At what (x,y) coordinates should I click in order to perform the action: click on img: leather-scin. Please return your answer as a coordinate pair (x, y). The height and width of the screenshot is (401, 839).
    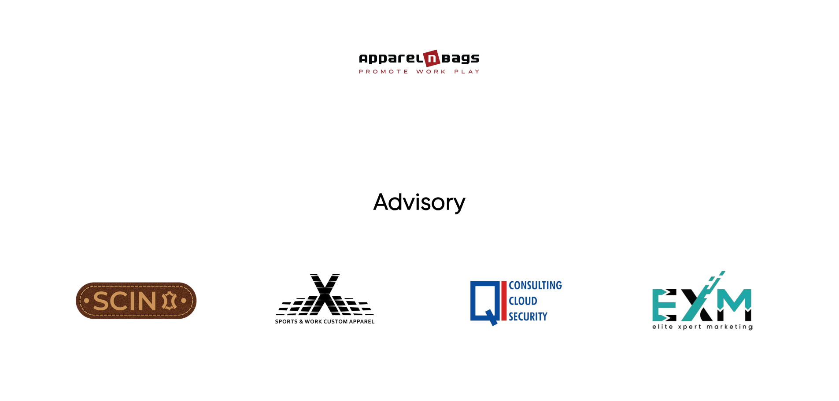
    Looking at the image, I should click on (137, 301).